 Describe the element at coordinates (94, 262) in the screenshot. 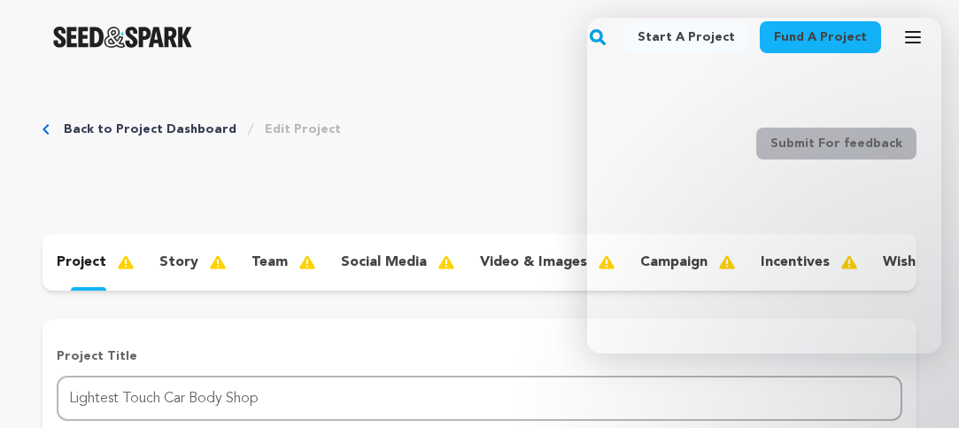

I see `button: project` at that location.